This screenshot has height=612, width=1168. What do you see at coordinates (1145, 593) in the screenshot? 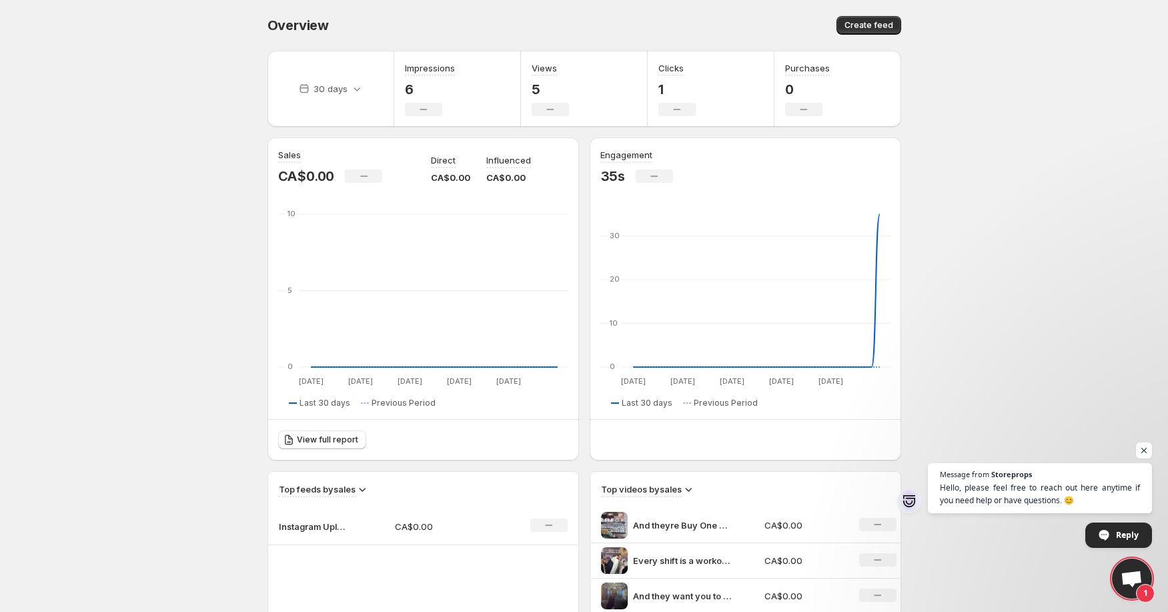
I see `span: 1` at bounding box center [1145, 593].